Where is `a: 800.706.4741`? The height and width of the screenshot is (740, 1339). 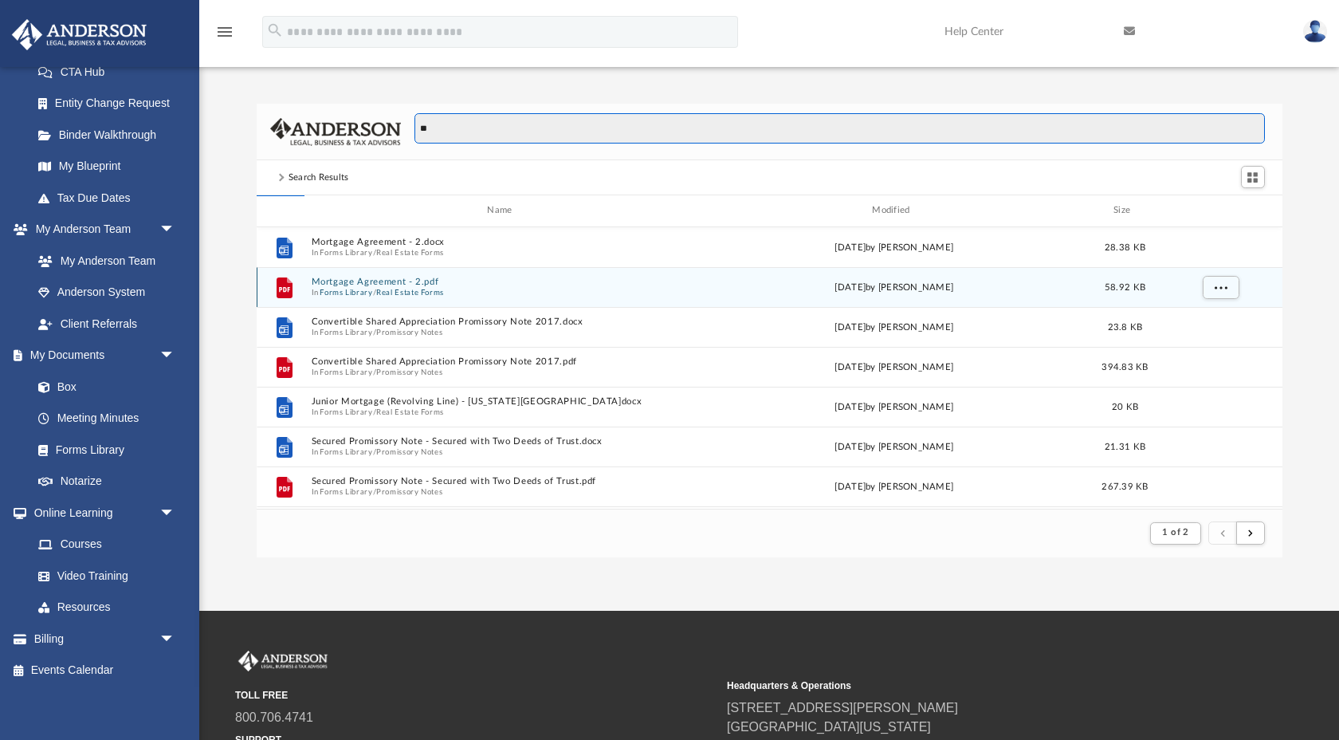 a: 800.706.4741 is located at coordinates (274, 717).